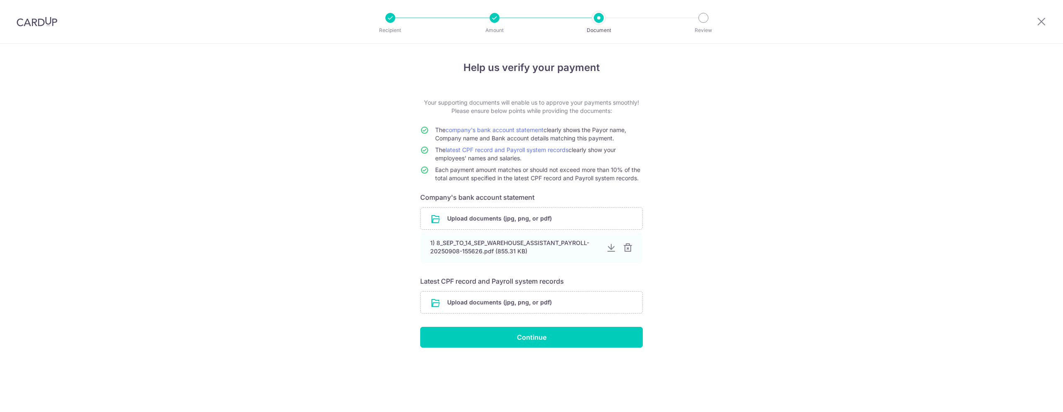 The width and height of the screenshot is (1063, 412). Describe the element at coordinates (37, 22) in the screenshot. I see `img: CardUp` at that location.